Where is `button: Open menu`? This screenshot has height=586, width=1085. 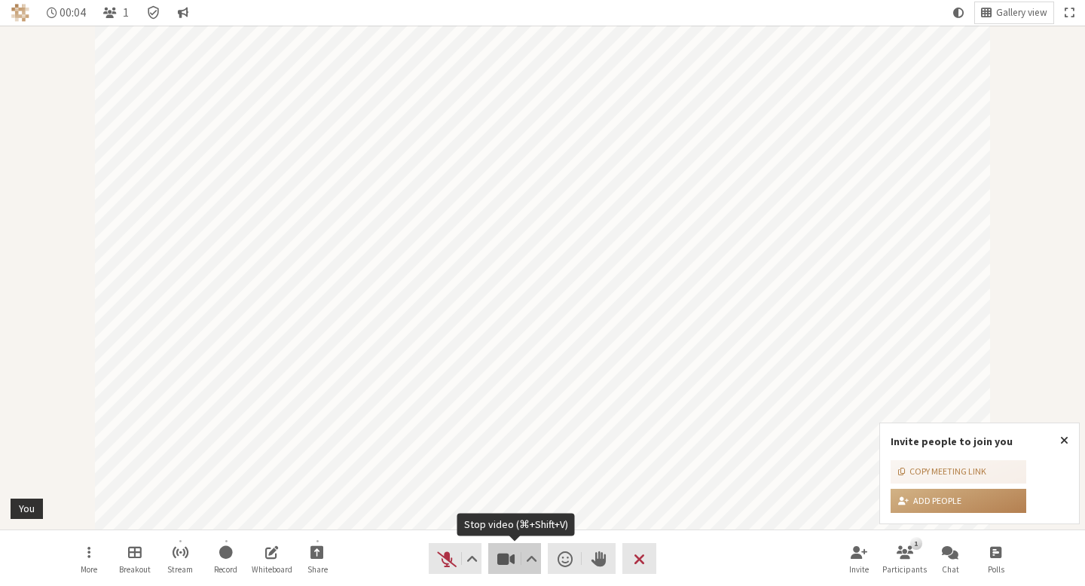 button: Open menu is located at coordinates (89, 559).